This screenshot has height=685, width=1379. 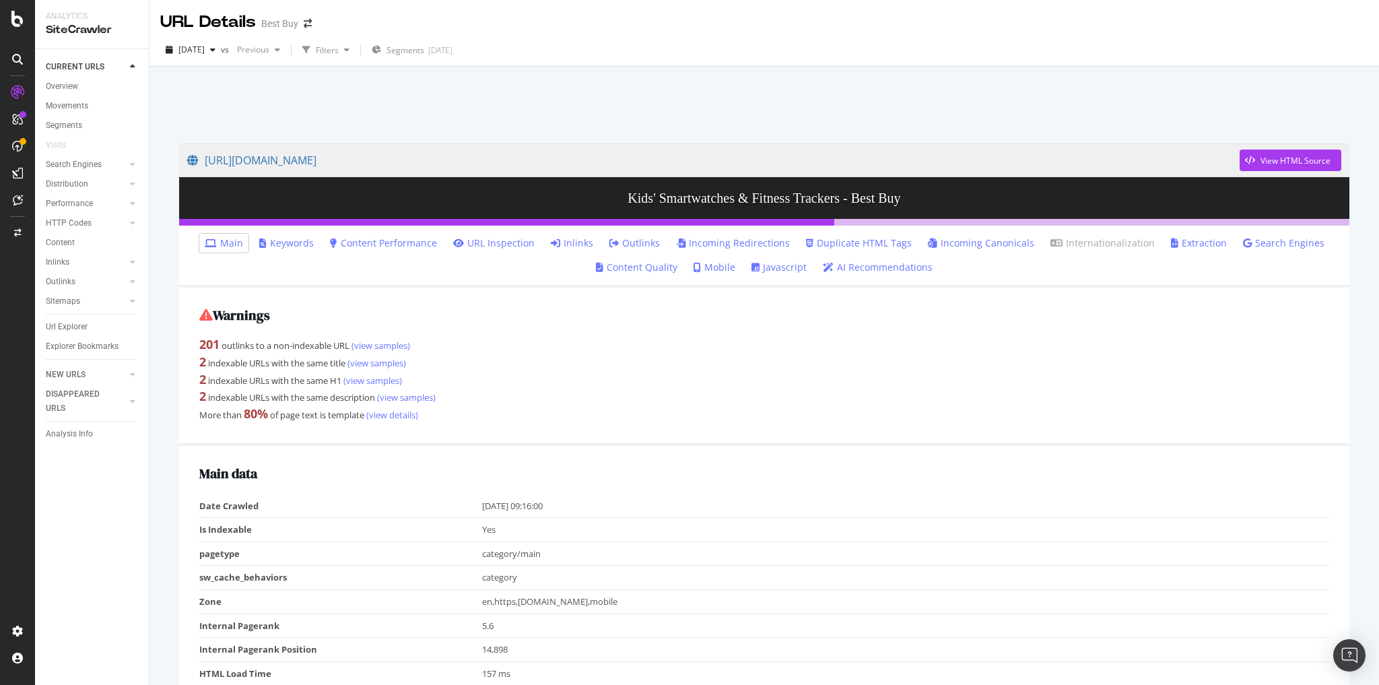 I want to click on td: Zone, so click(x=341, y=602).